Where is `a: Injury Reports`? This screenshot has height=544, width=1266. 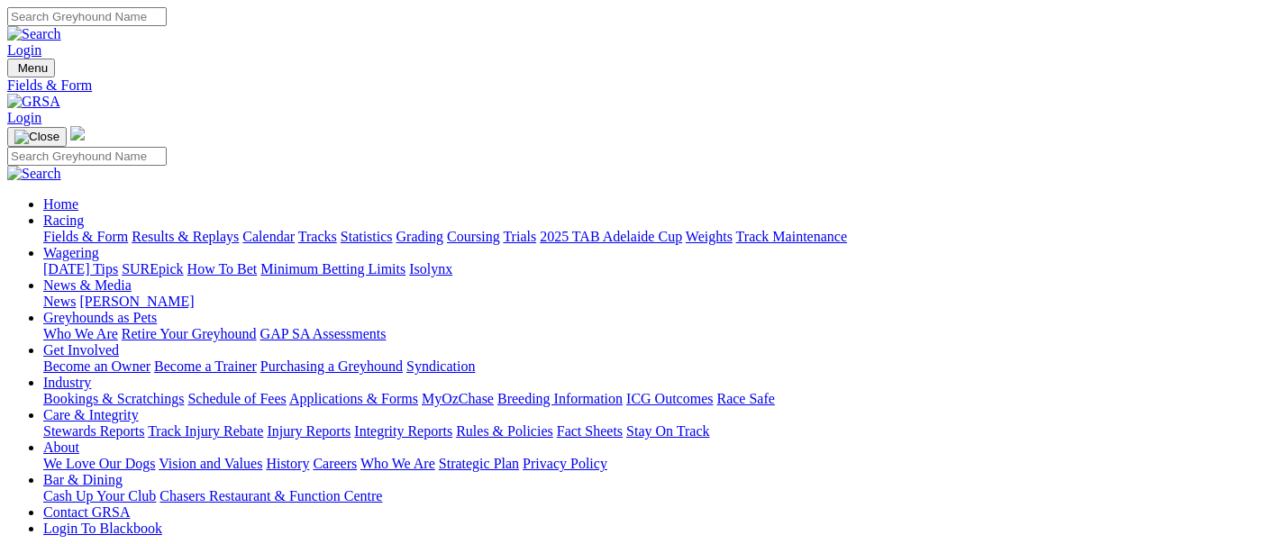
a: Injury Reports is located at coordinates (308, 431).